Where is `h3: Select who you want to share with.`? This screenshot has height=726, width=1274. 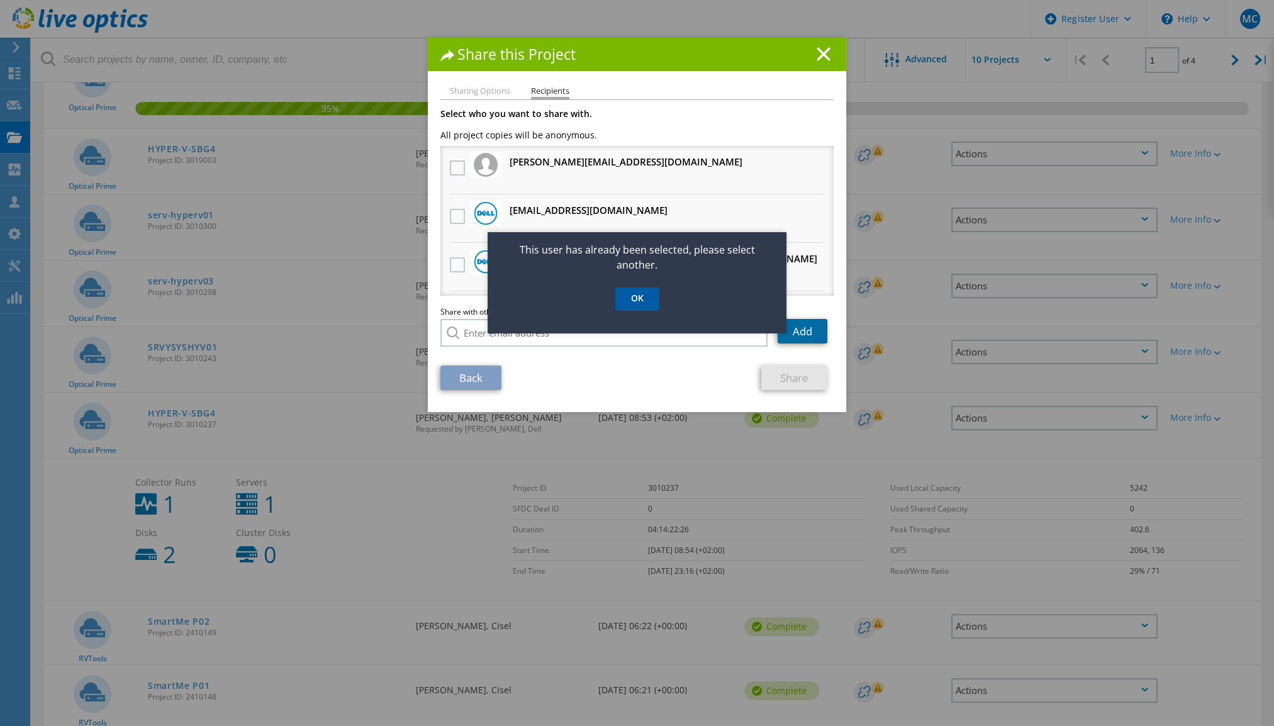
h3: Select who you want to share with. is located at coordinates (636, 114).